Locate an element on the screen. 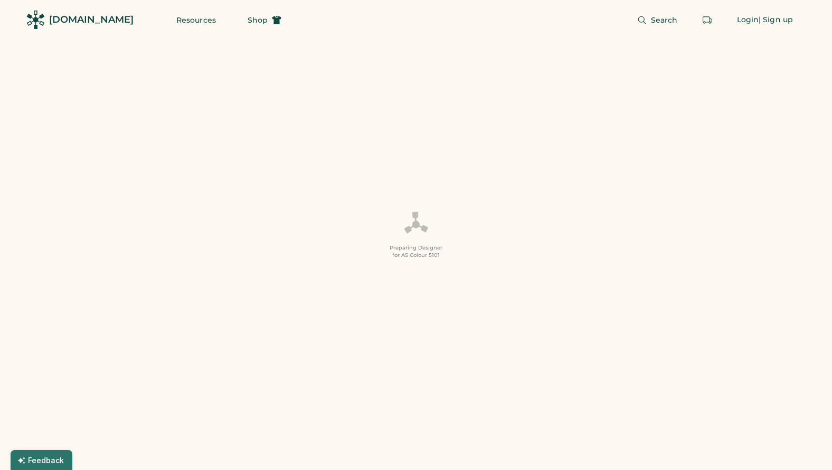 This screenshot has height=470, width=832. div: Preparing Designer for AS Colour 5101 is located at coordinates (416, 252).